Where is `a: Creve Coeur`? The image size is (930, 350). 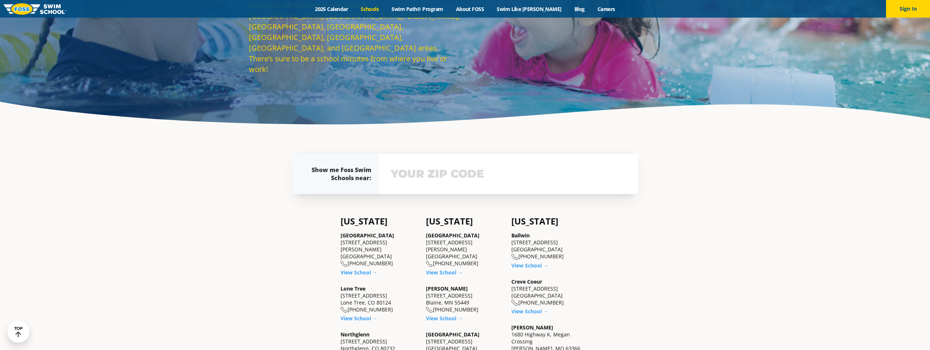
a: Creve Coeur is located at coordinates (527, 281).